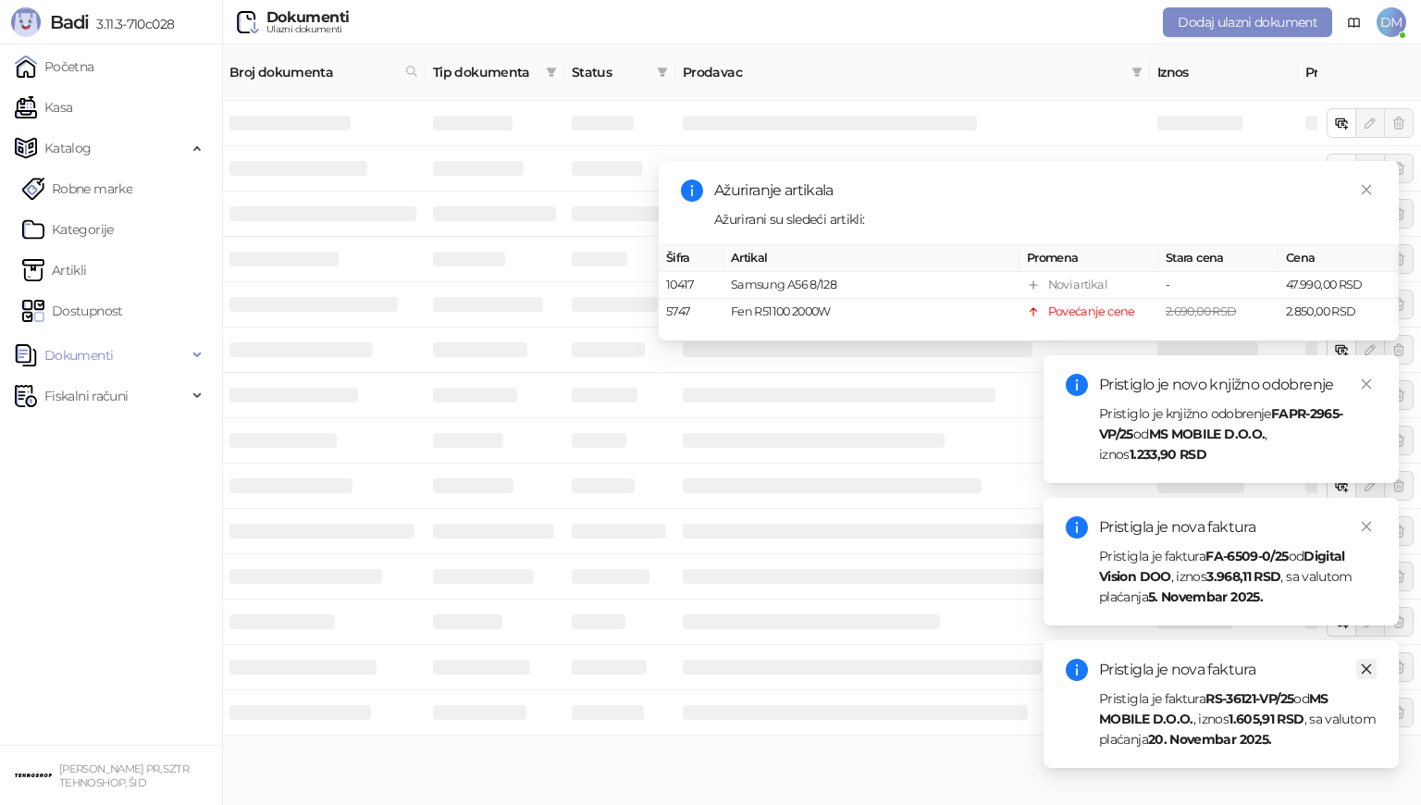 This screenshot has width=1421, height=805. I want to click on span: Dodaj ulazni dokument, so click(1247, 22).